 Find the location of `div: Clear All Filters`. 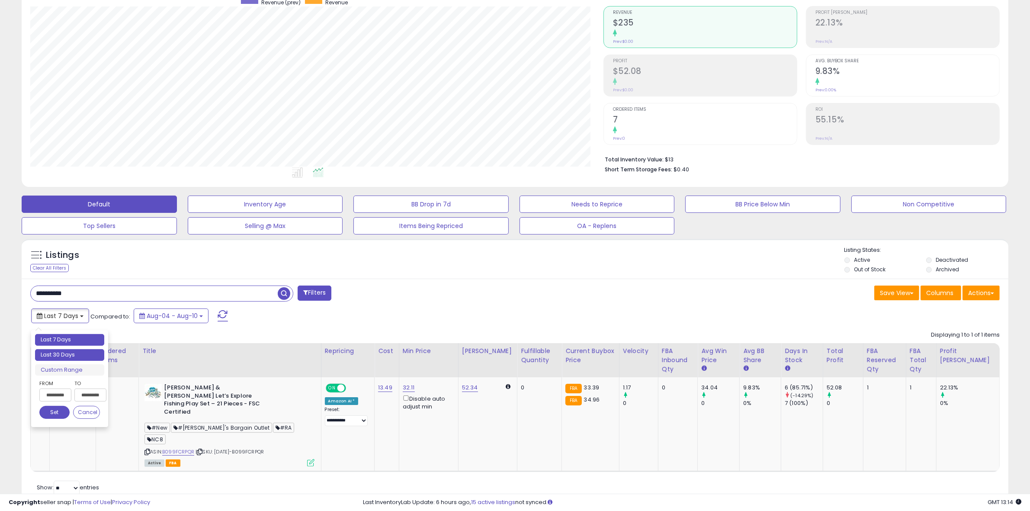

div: Clear All Filters is located at coordinates (49, 268).